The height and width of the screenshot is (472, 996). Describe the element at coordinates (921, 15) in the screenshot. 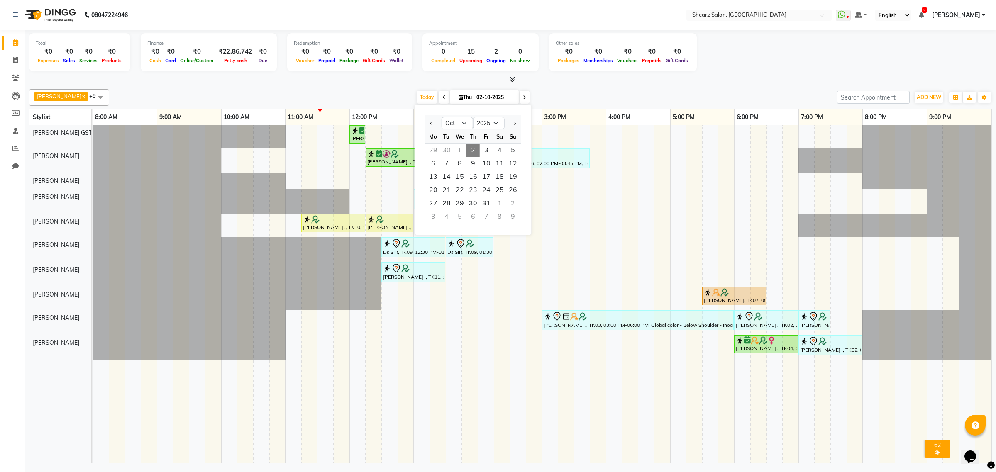

I see `a: 2` at that location.